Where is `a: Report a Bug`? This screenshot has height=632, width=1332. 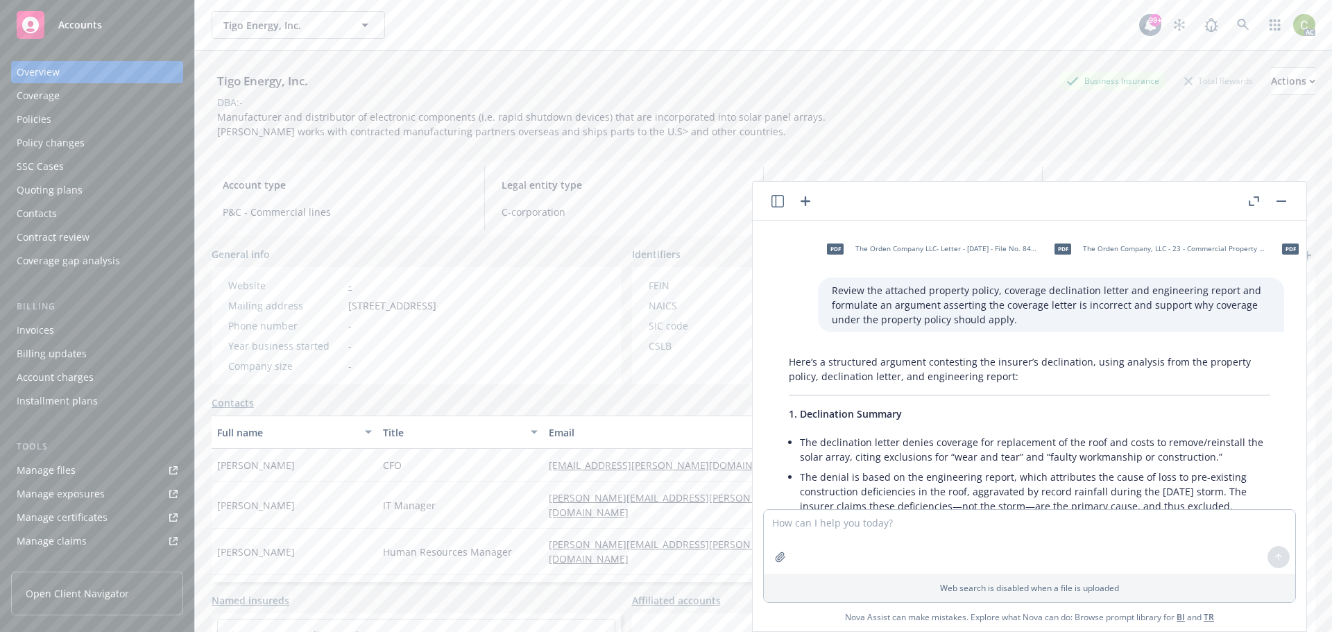
a: Report a Bug is located at coordinates (1211, 25).